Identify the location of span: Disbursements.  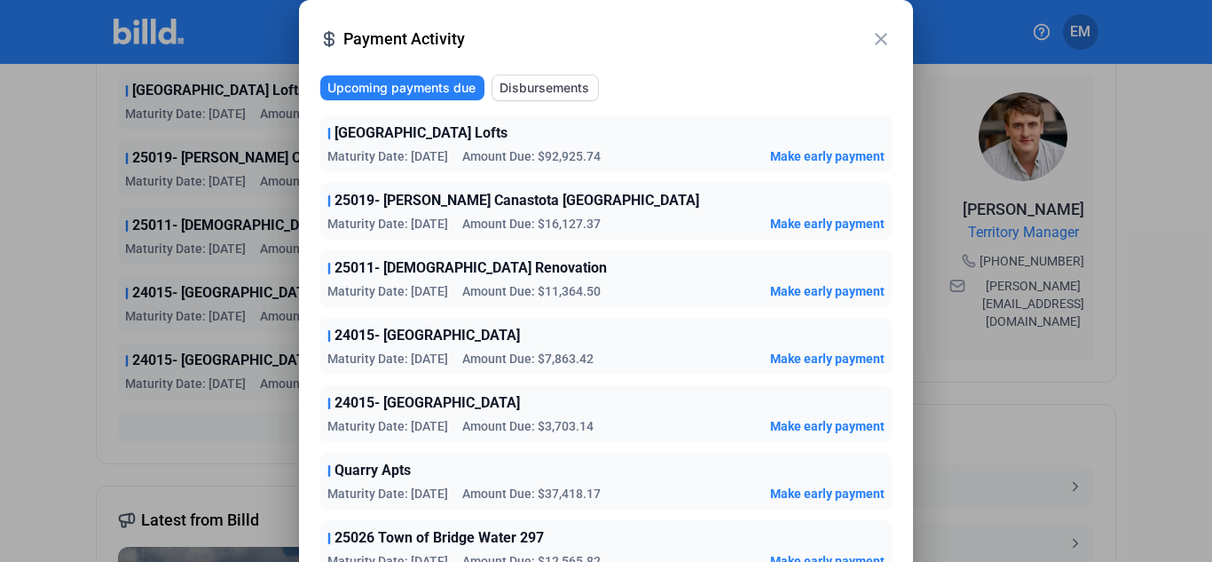
(544, 88).